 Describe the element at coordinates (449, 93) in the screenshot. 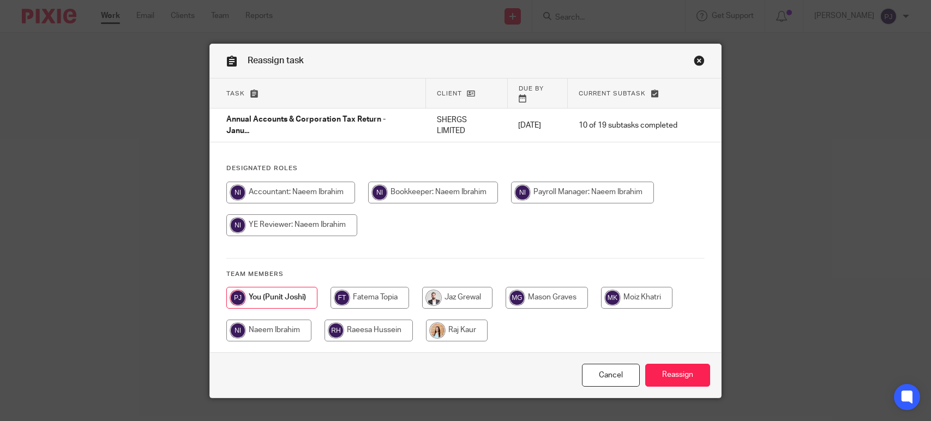

I see `span: Client` at that location.